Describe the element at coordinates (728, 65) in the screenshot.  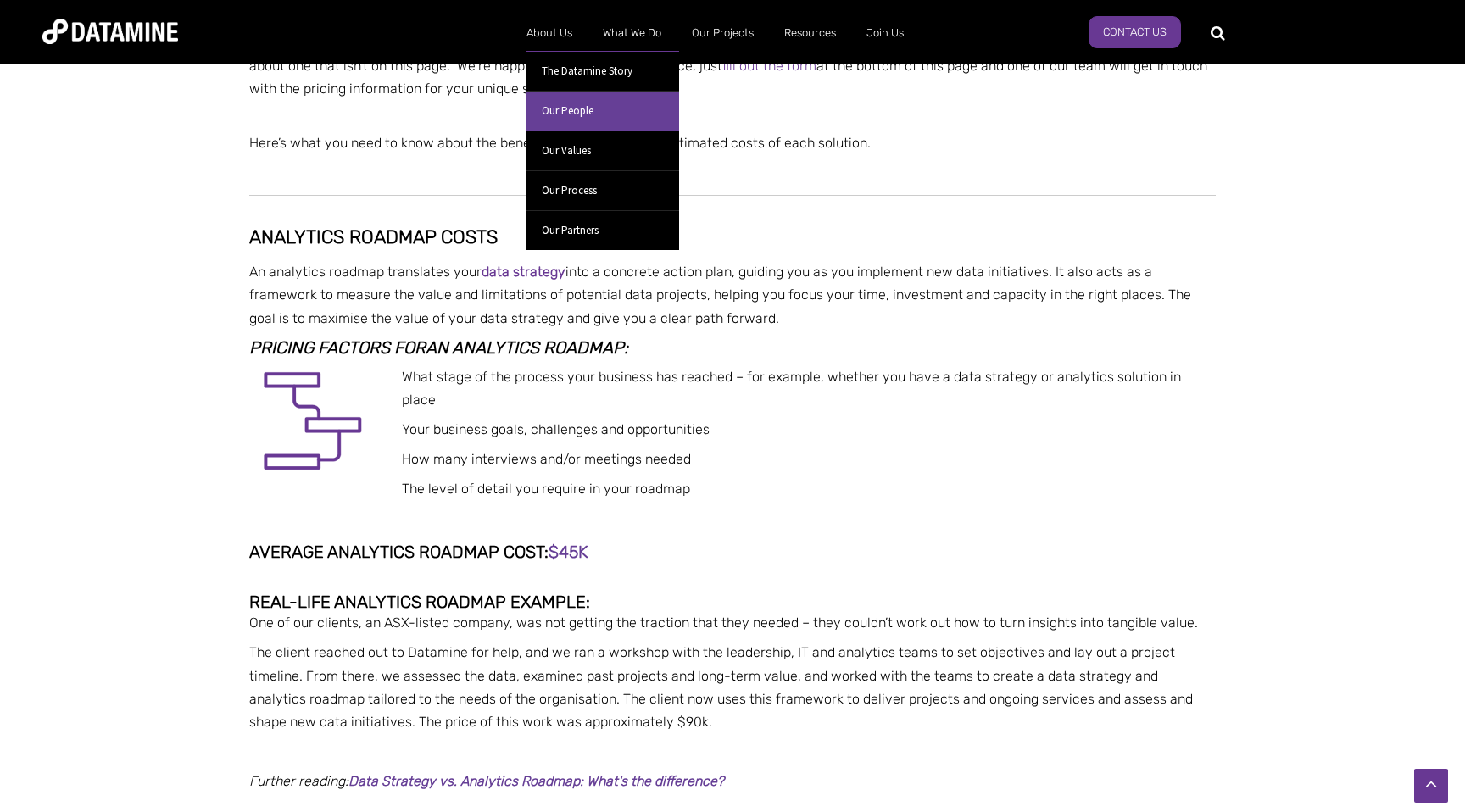
I see `span: and a typical project usually involves more than one solution, so there’s a good chance you’ll be...` at that location.